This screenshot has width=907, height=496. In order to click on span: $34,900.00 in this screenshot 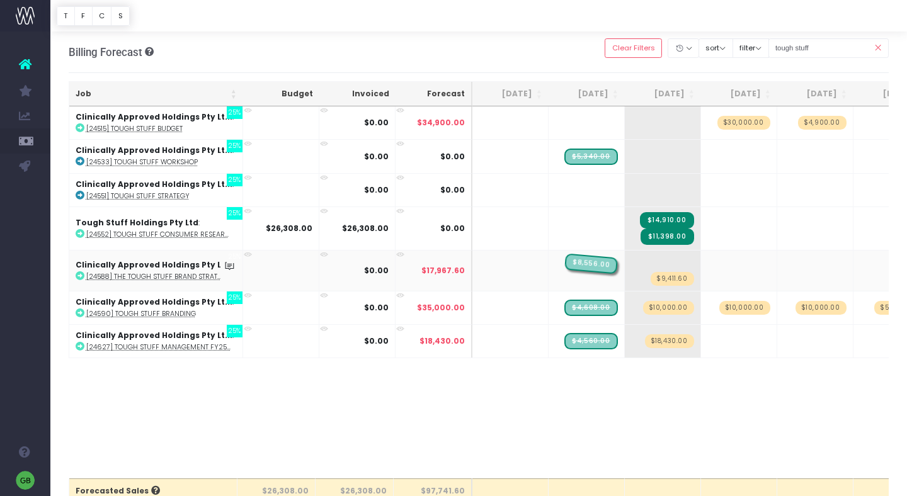, I will do `click(441, 123)`.